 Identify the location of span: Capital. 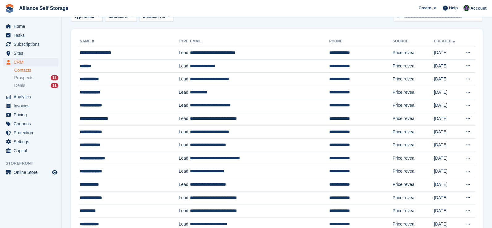
(32, 150).